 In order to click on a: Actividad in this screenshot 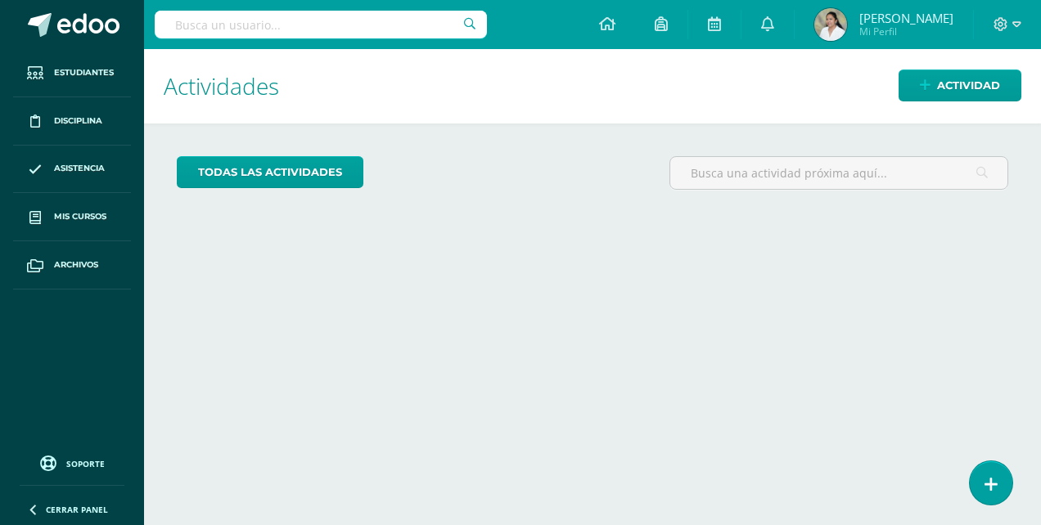, I will do `click(960, 85)`.